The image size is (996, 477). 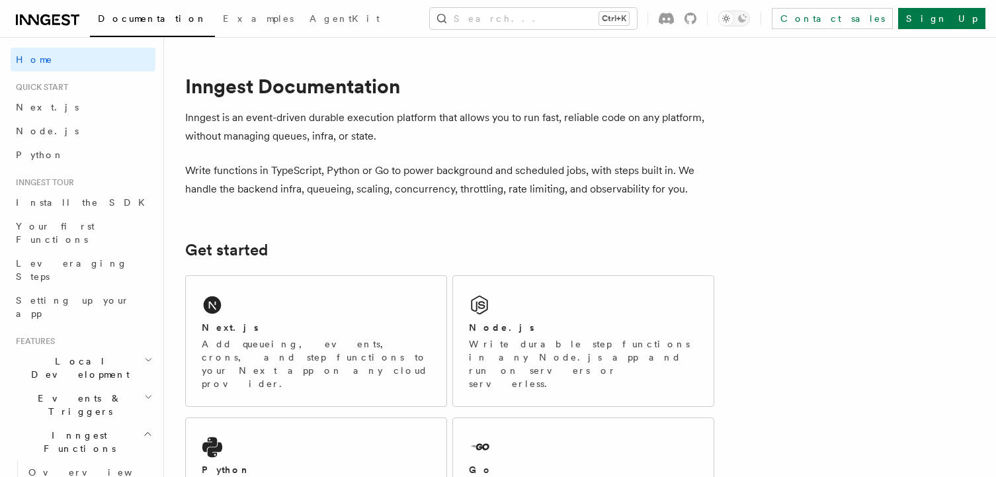 I want to click on span: Examples, so click(x=258, y=19).